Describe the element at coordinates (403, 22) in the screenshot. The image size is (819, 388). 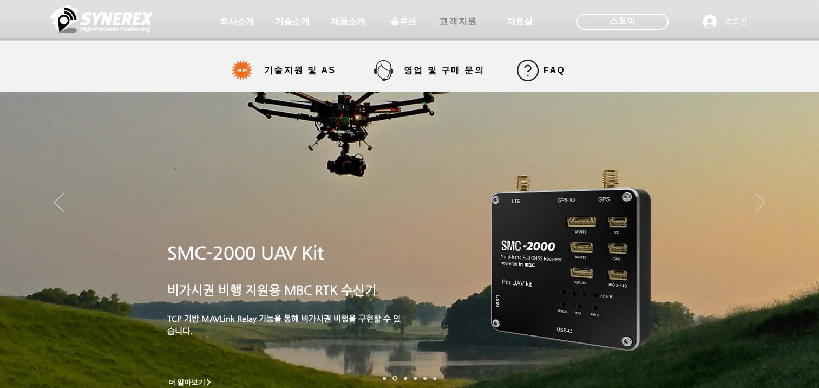
I see `span: 솔루션` at that location.